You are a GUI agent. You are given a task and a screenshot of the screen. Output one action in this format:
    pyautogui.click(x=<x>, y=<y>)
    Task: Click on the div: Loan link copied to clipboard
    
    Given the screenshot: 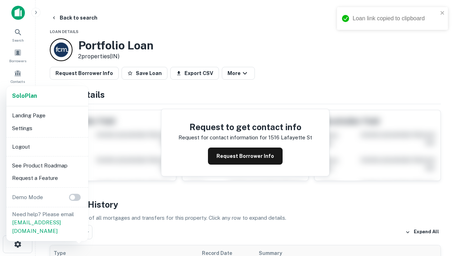 What is the action you would take?
    pyautogui.click(x=395, y=18)
    